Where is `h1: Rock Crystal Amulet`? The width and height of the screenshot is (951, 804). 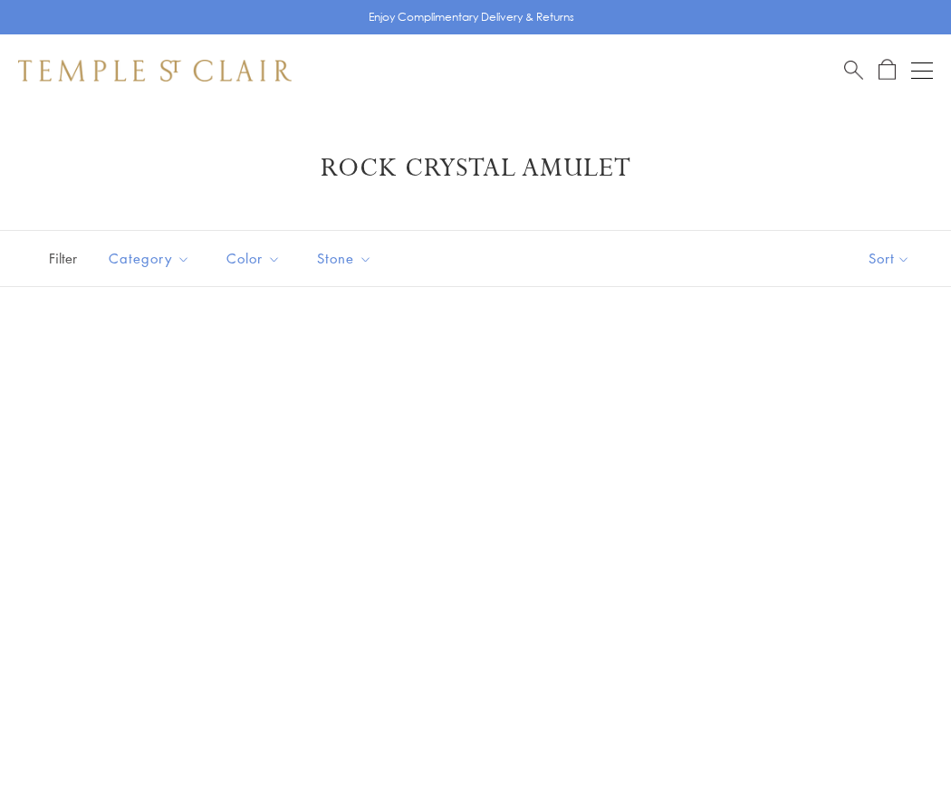
h1: Rock Crystal Amulet is located at coordinates (476, 169).